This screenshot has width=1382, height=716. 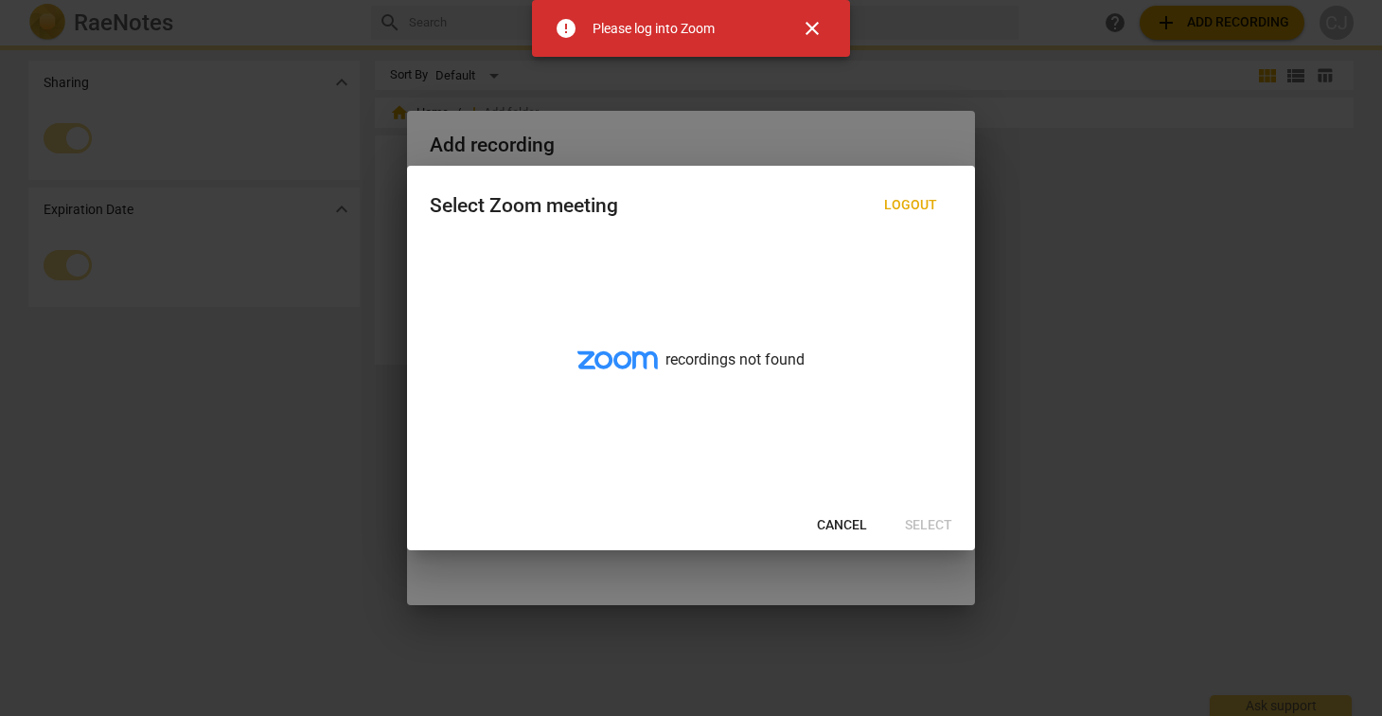 What do you see at coordinates (691, 371) in the screenshot?
I see `div: recordings not found` at bounding box center [691, 371].